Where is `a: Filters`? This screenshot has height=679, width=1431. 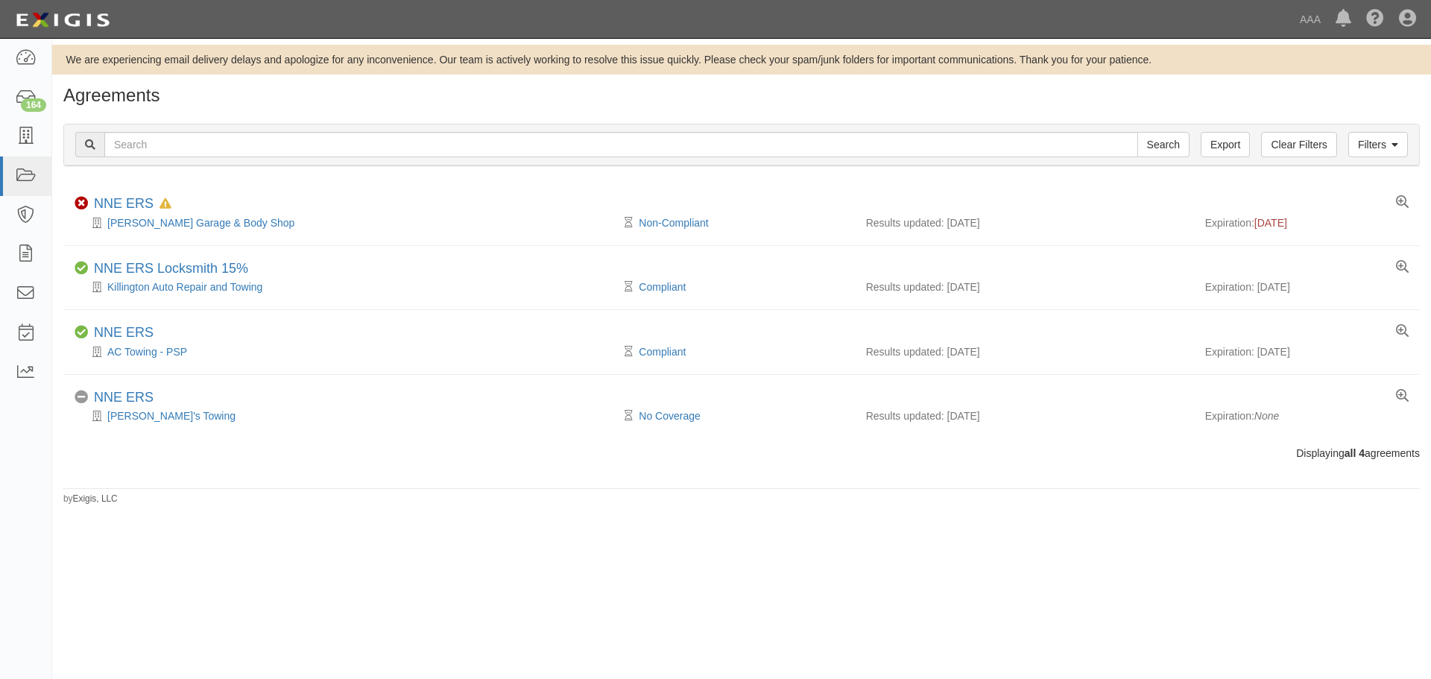
a: Filters is located at coordinates (1379, 145).